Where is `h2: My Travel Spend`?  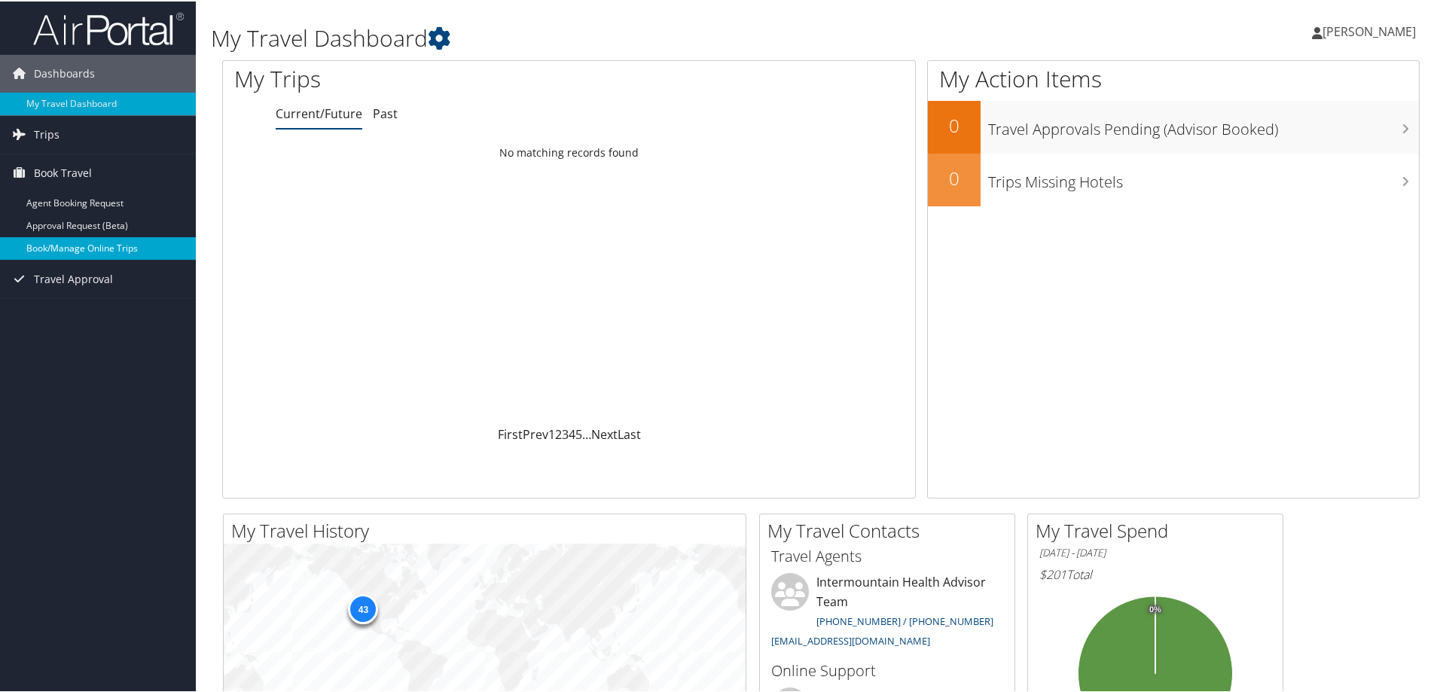
h2: My Travel Spend is located at coordinates (1159, 529).